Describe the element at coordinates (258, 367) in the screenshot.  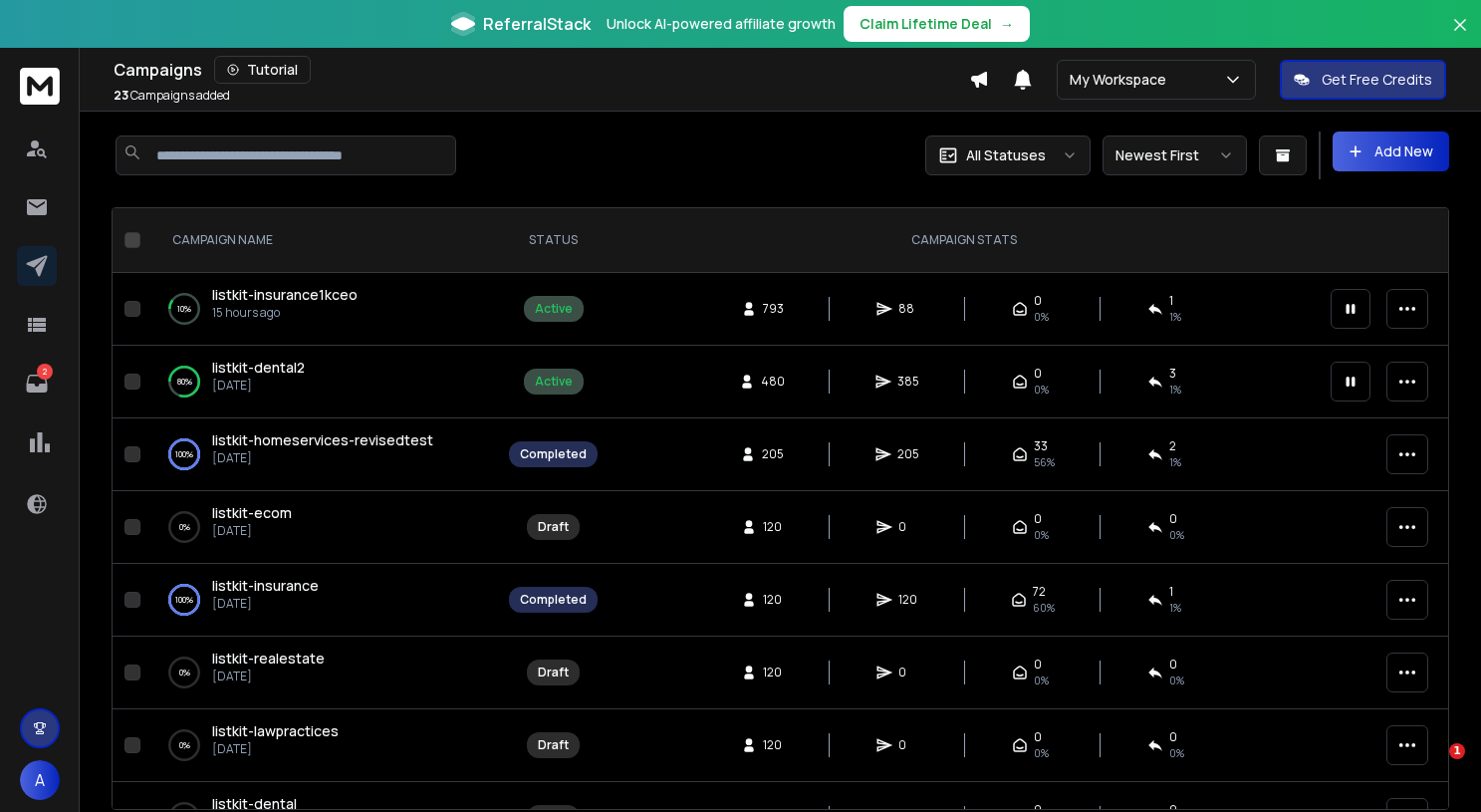
I see `span: listkit-dental2` at that location.